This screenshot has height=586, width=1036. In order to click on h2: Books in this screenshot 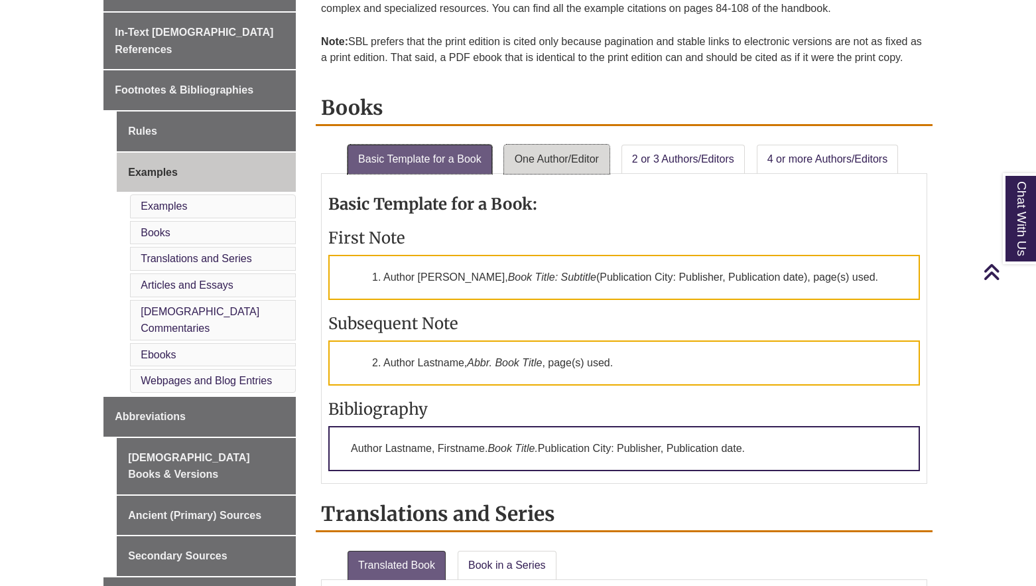, I will do `click(624, 108)`.